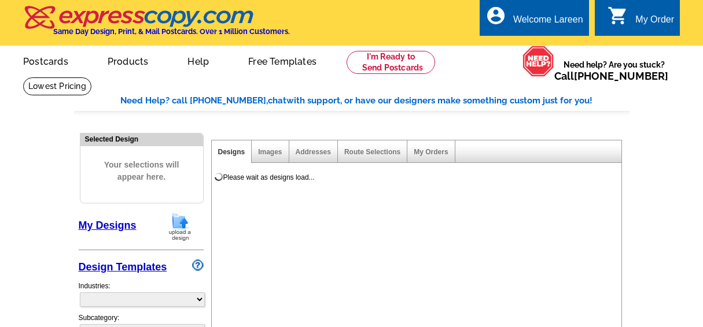 Image resolution: width=703 pixels, height=327 pixels. Describe the element at coordinates (372, 152) in the screenshot. I see `a: Route Selections` at that location.